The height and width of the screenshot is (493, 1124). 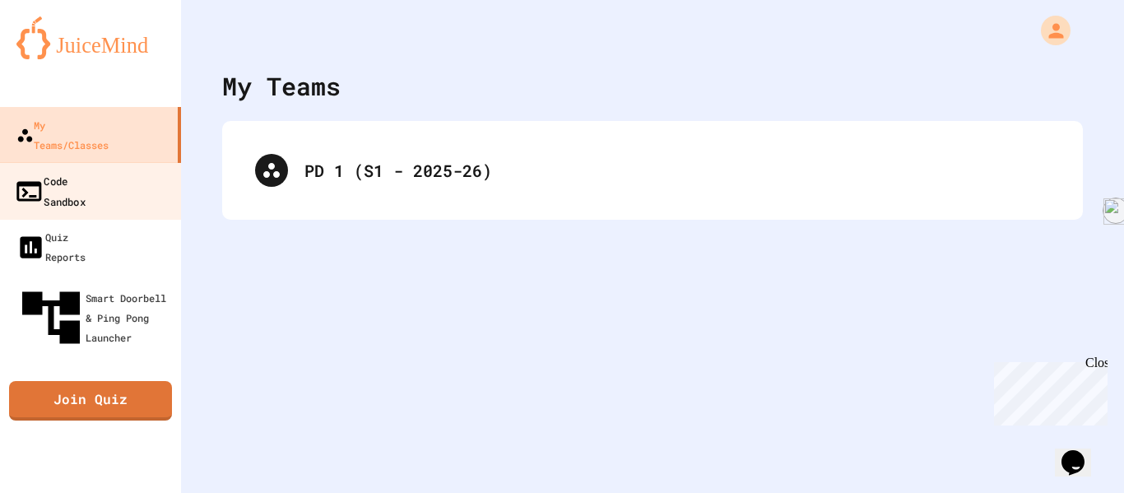 What do you see at coordinates (95, 318) in the screenshot?
I see `div: Smart Doorbell & Ping Pong Launcher` at bounding box center [95, 318].